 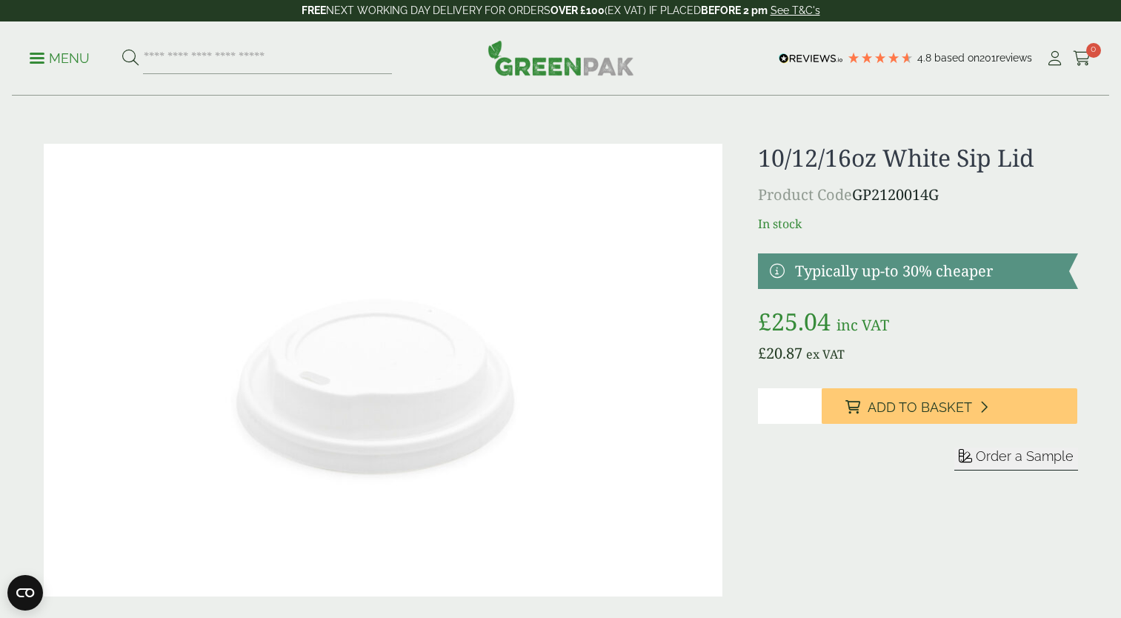 What do you see at coordinates (25, 593) in the screenshot?
I see `button: Open CMP widget` at bounding box center [25, 593].